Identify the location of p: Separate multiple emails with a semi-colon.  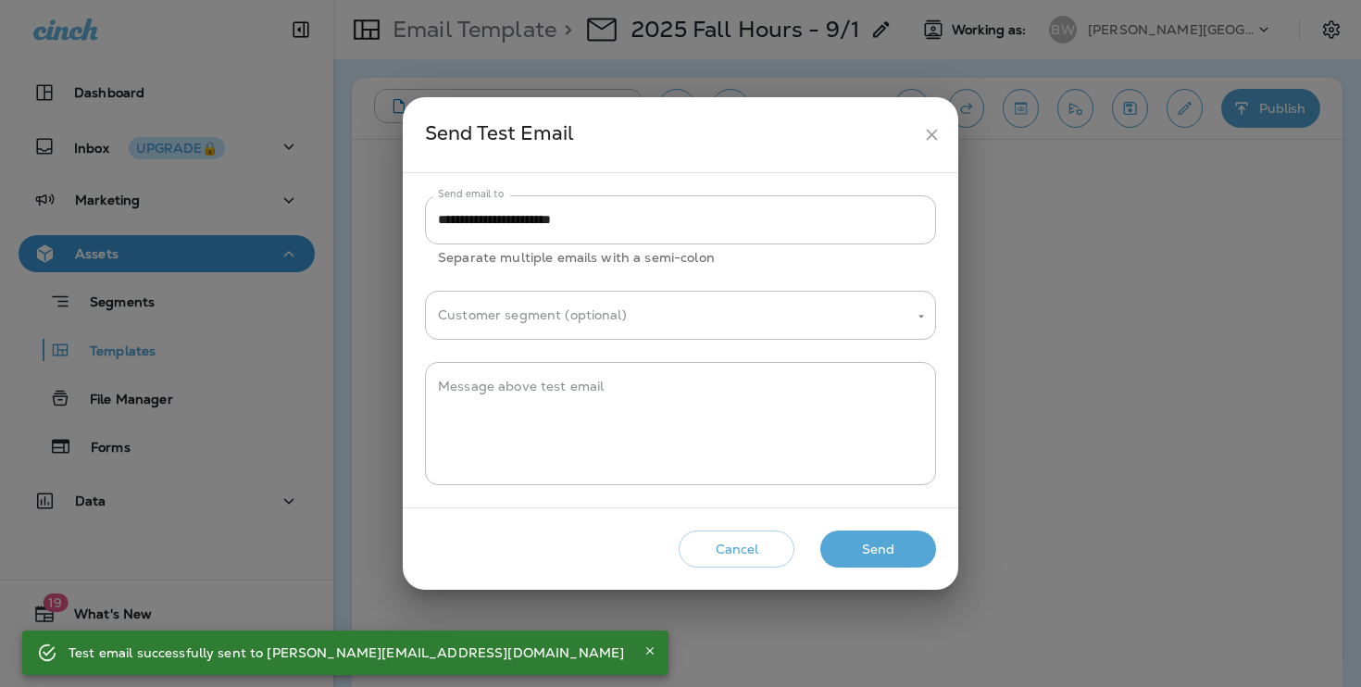
(680, 257).